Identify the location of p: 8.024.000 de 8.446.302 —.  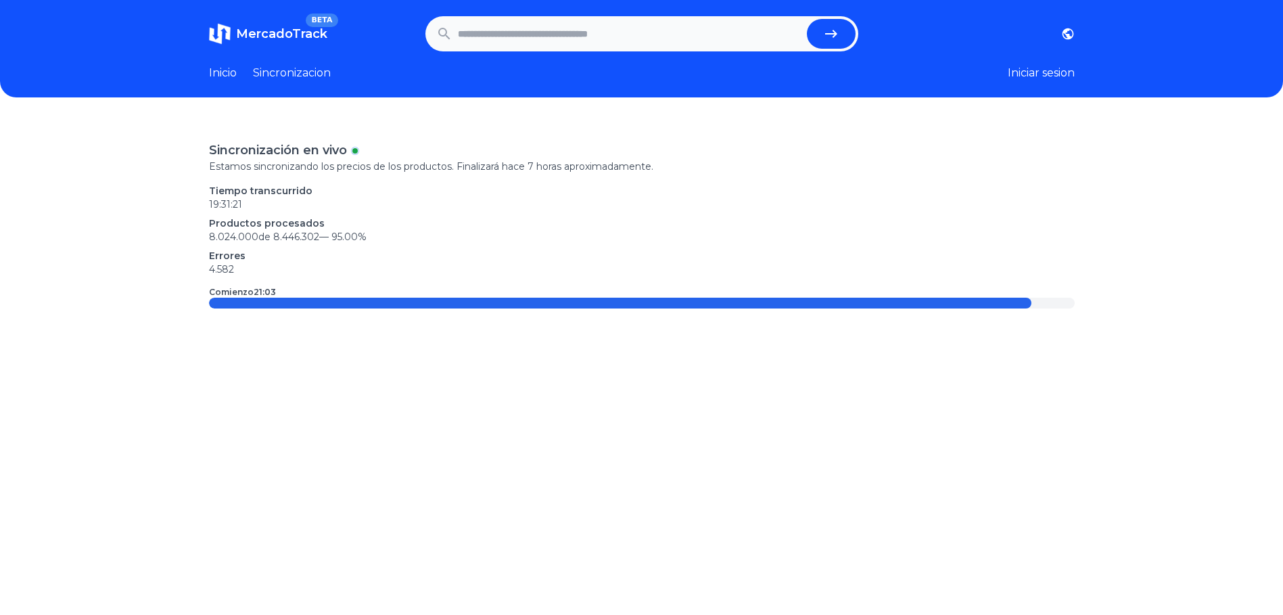
(642, 237).